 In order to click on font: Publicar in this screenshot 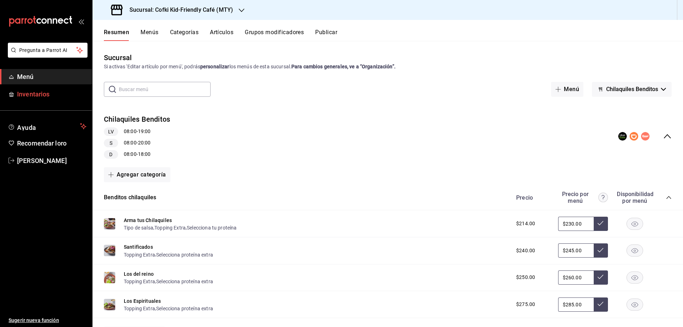, I will do `click(326, 32)`.